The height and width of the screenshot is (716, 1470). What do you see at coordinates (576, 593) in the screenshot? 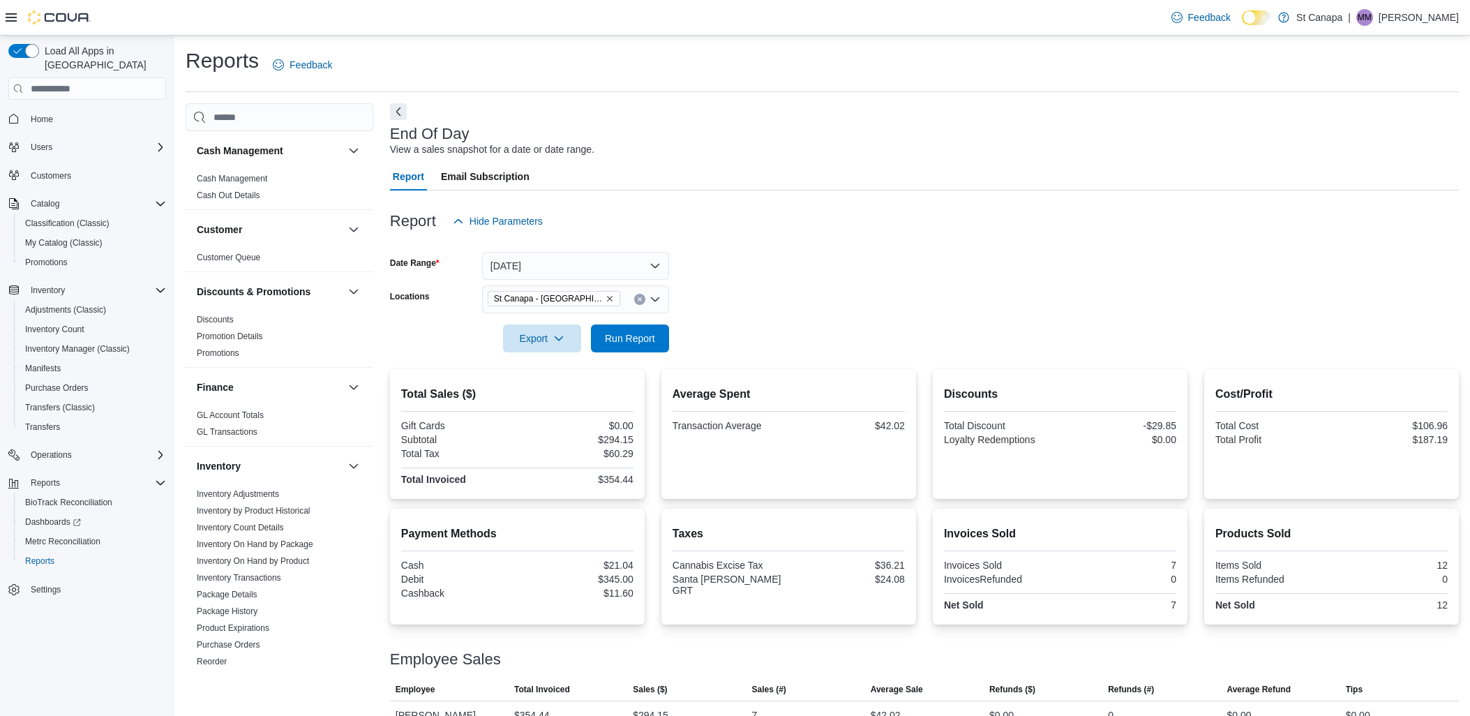
I see `div: $11.60` at bounding box center [576, 593].